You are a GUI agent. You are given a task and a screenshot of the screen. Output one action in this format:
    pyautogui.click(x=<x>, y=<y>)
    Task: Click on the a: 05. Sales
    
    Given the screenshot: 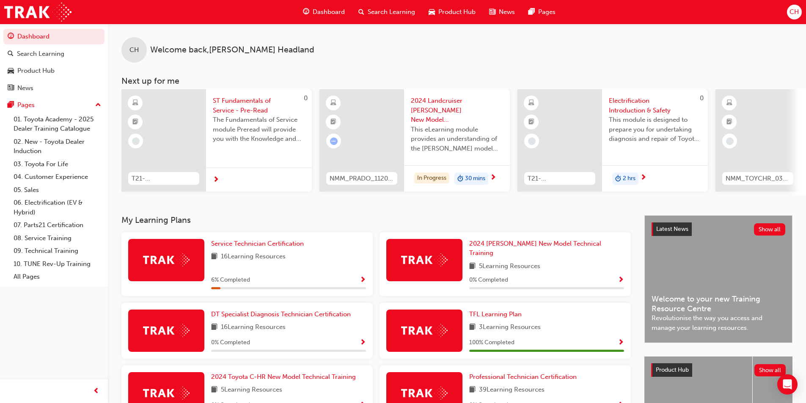 What is the action you would take?
    pyautogui.click(x=57, y=190)
    